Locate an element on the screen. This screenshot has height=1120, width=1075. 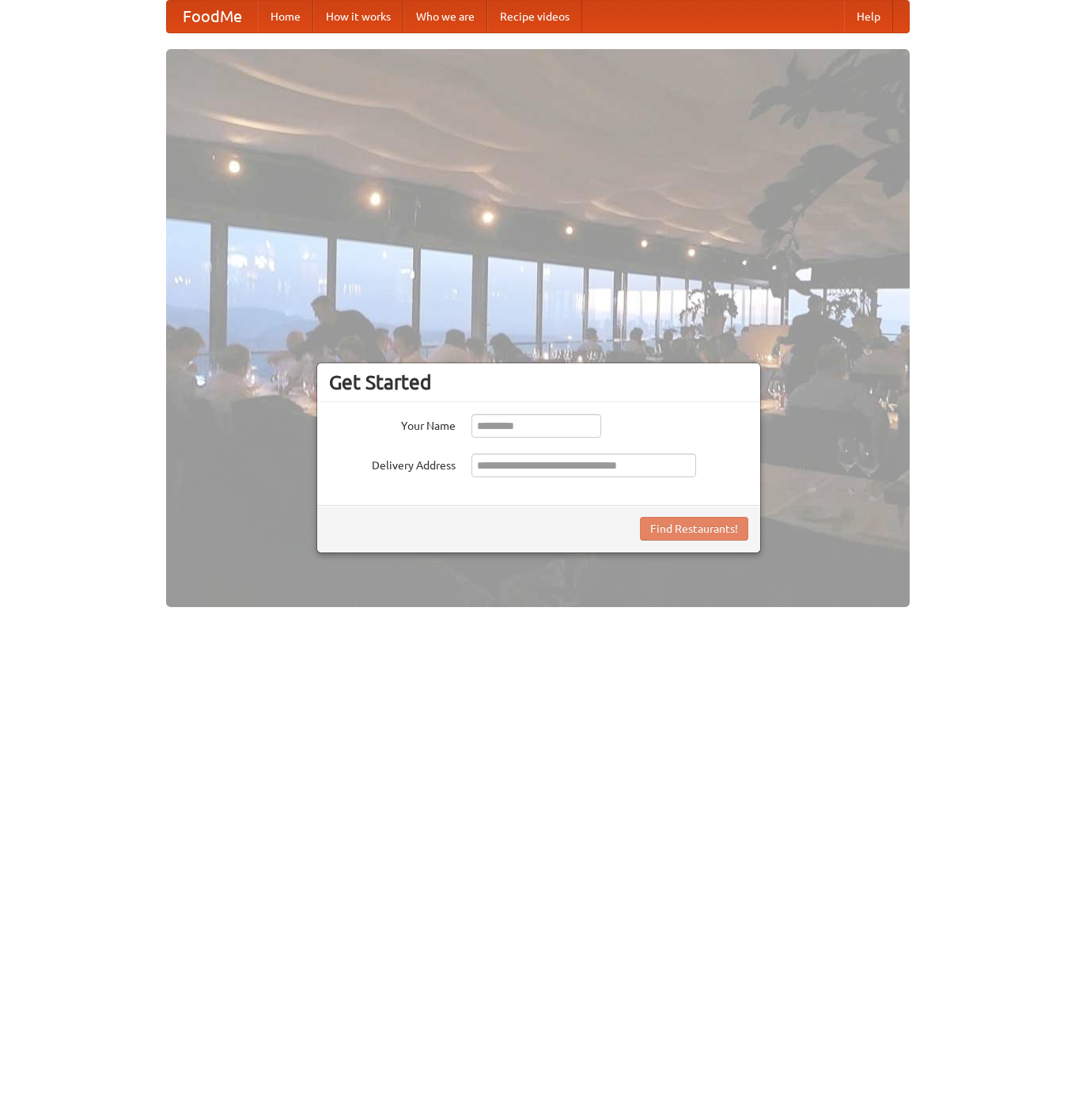
a: Home is located at coordinates (286, 17).